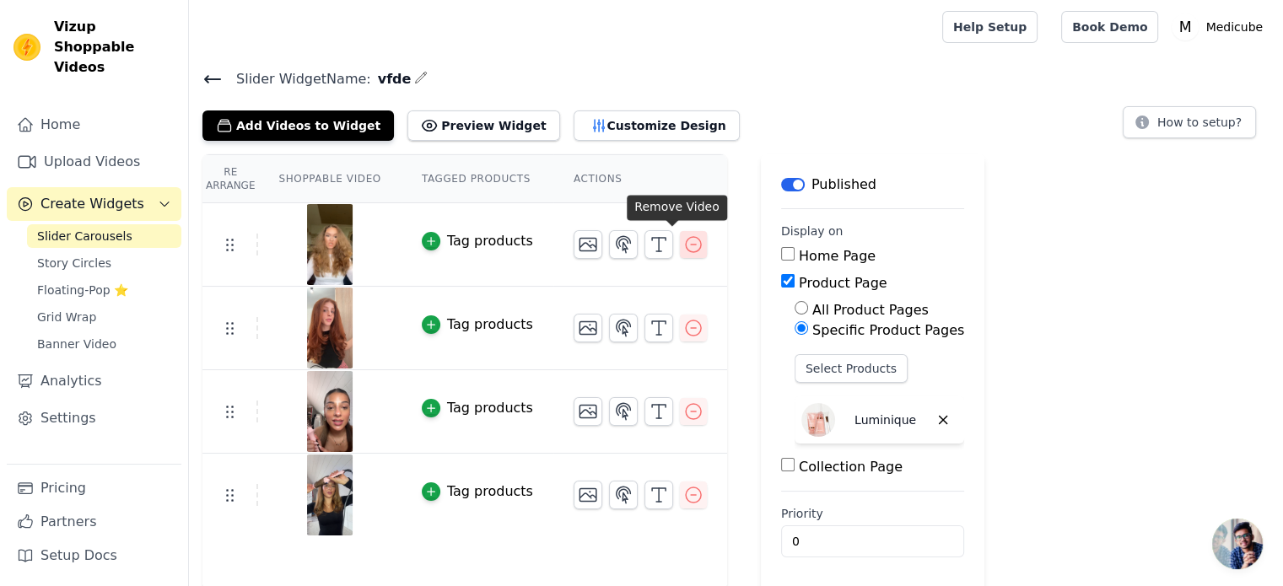 This screenshot has width=1283, height=586. What do you see at coordinates (94, 125) in the screenshot?
I see `a: Home` at bounding box center [94, 125].